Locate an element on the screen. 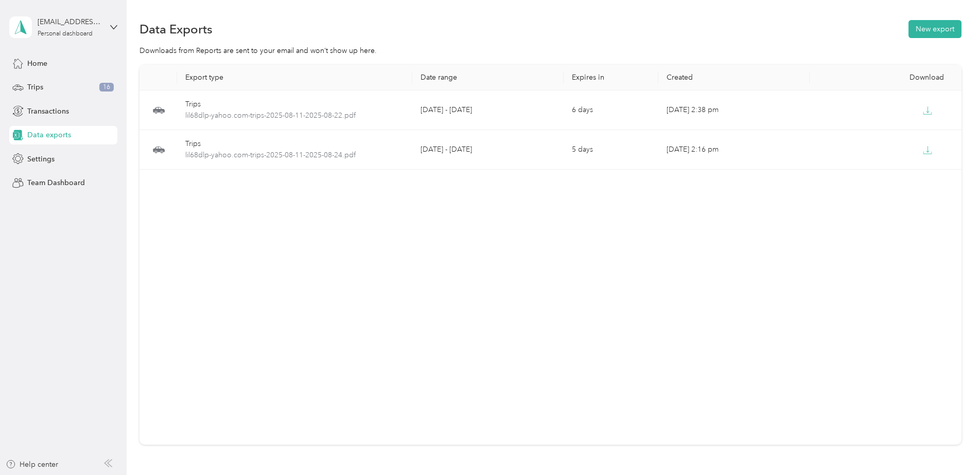  div: Downloads from Reports are sent to your email and won’t show up here. is located at coordinates (550, 50).